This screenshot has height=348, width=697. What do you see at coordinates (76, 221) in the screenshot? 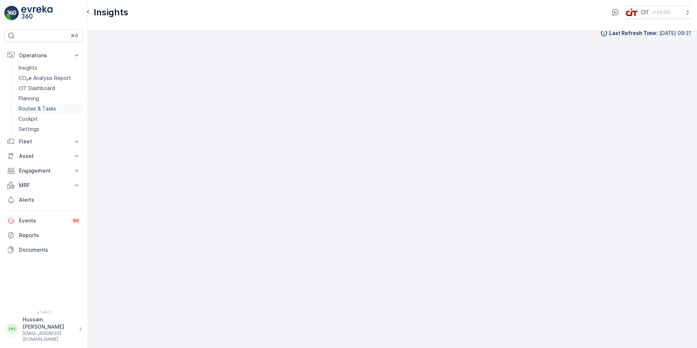
I see `p: 99` at bounding box center [76, 221].